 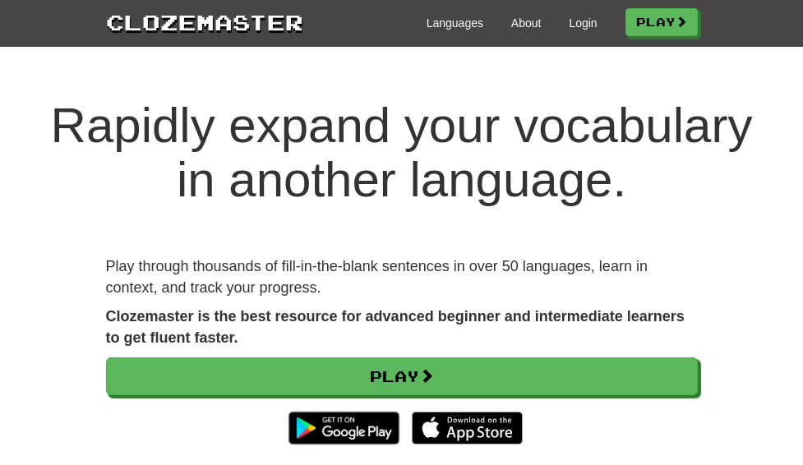 What do you see at coordinates (343, 428) in the screenshot?
I see `img: Get it on Google Play` at bounding box center [343, 428].